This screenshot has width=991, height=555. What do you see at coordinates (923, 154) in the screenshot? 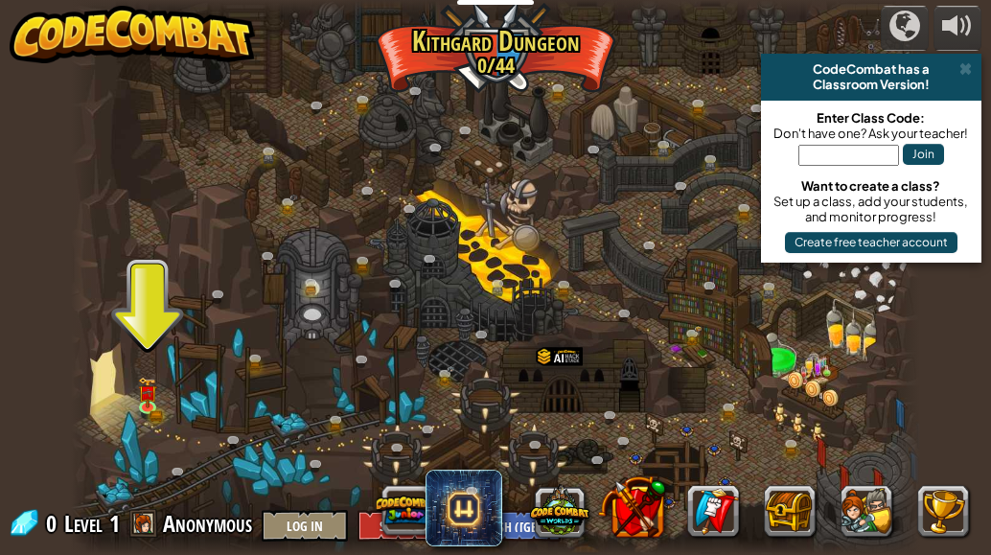
I see `button: Join` at bounding box center [923, 154].